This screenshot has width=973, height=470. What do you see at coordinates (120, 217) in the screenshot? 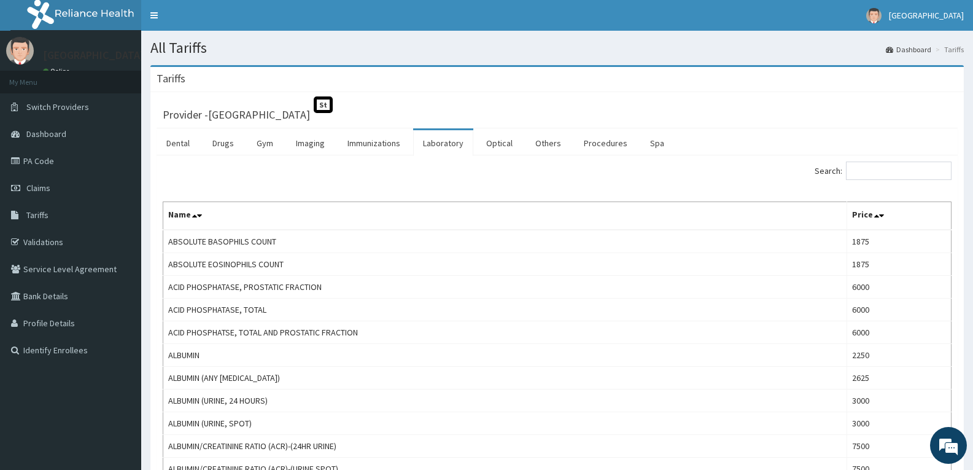
I see `span: We're online!` at bounding box center [120, 217].